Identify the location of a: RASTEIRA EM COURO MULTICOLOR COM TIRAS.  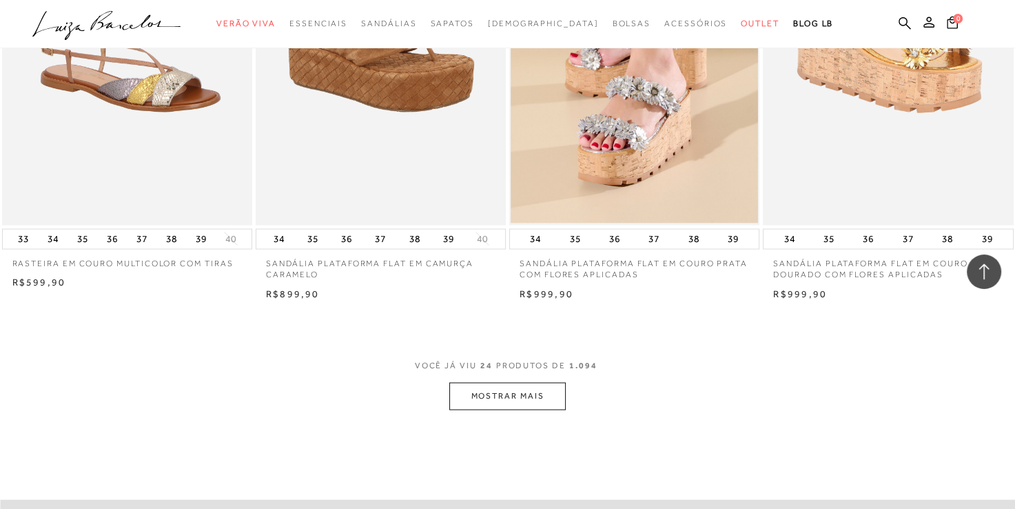
(127, 259).